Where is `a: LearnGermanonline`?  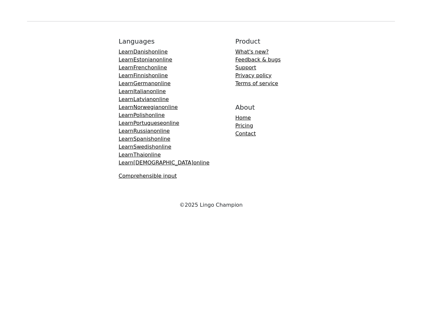
a: LearnGermanonline is located at coordinates (145, 83).